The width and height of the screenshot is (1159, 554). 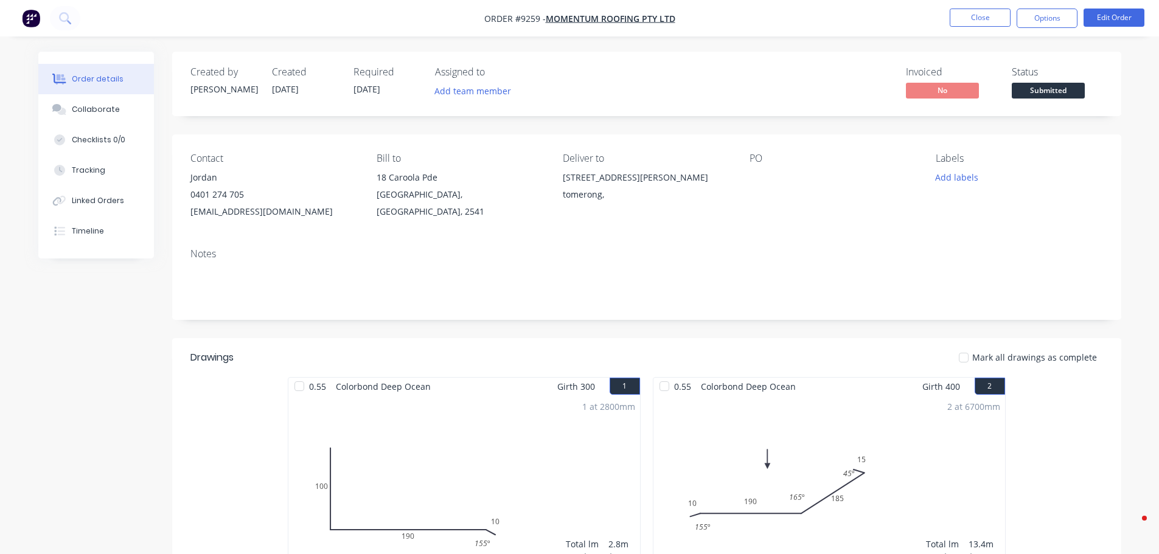 What do you see at coordinates (647, 254) in the screenshot?
I see `div: Notes` at bounding box center [647, 254].